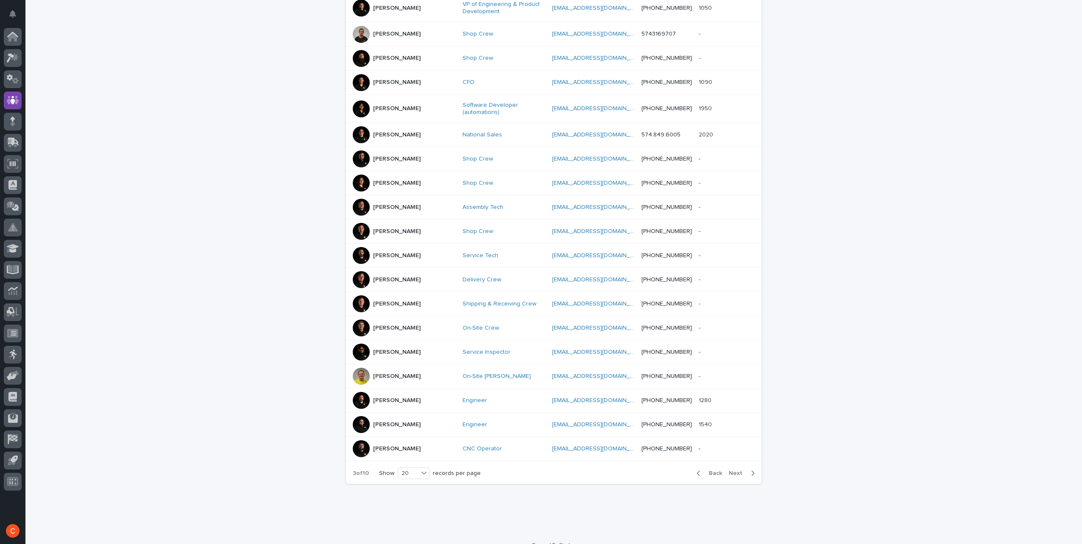  What do you see at coordinates (504, 109) in the screenshot?
I see `a: Software Developer (automations)` at bounding box center [504, 109].